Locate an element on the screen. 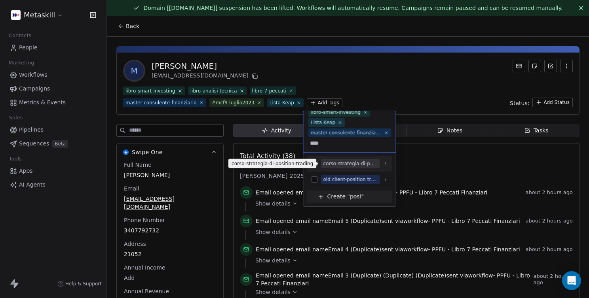 The height and width of the screenshot is (298, 589). p: corso-strategia-di-position-trading is located at coordinates (272, 164).